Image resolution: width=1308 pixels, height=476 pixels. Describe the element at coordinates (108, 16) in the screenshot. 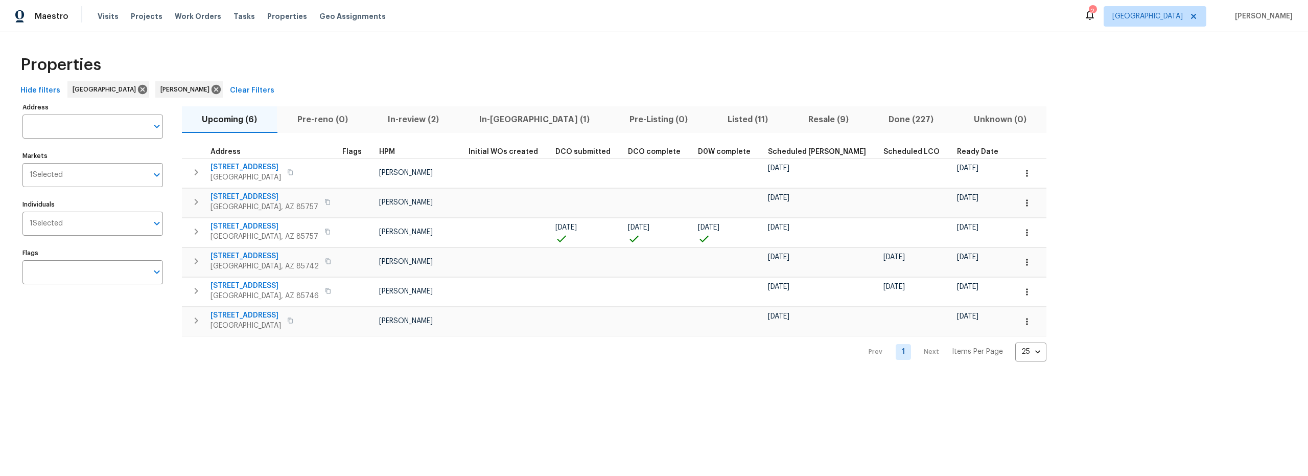

I see `span: Visits` at that location.